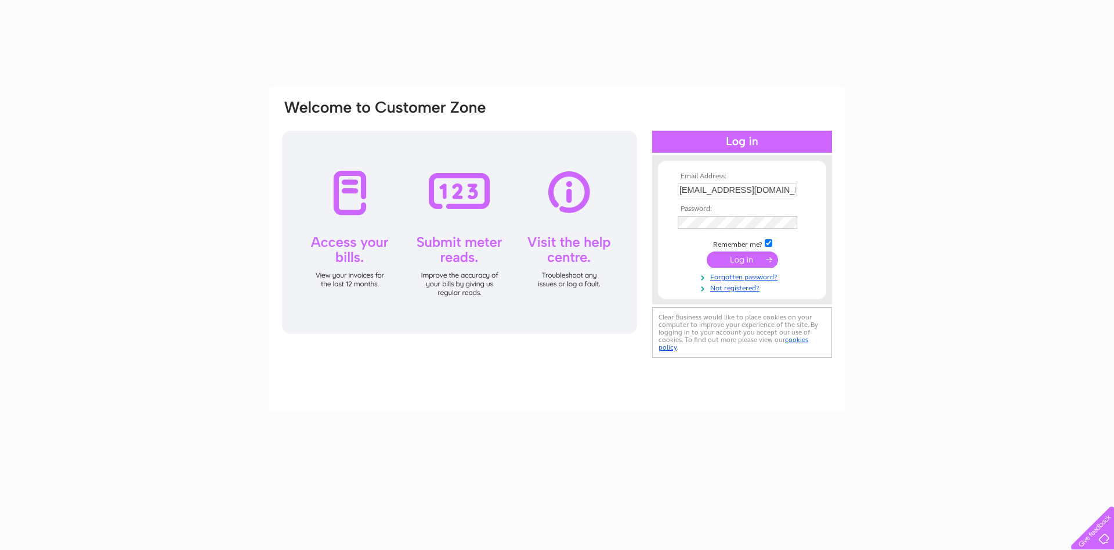 Image resolution: width=1114 pixels, height=550 pixels. I want to click on th: Password:, so click(742, 209).